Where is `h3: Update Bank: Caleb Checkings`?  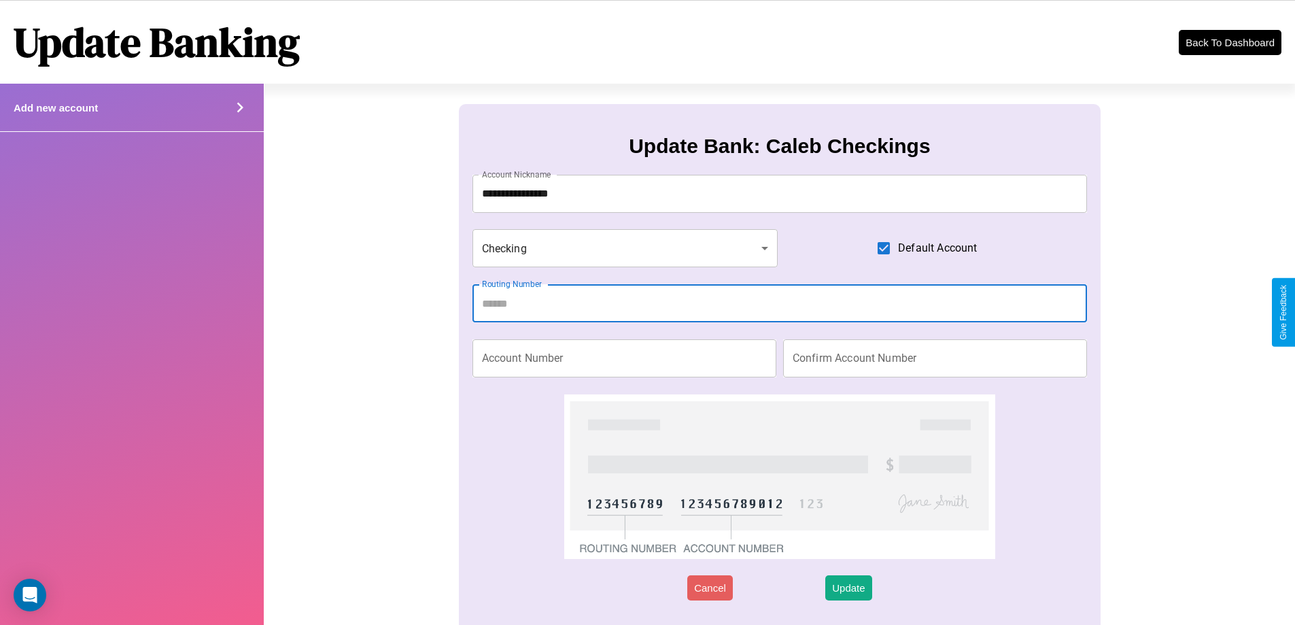
h3: Update Bank: Caleb Checkings is located at coordinates (779, 146).